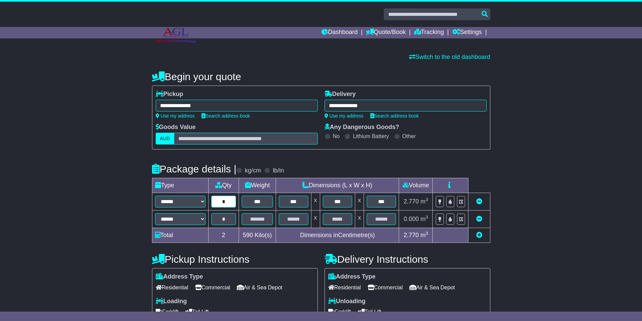 This screenshot has height=321, width=642. What do you see at coordinates (479, 235) in the screenshot?
I see `a: Add new item` at bounding box center [479, 235].